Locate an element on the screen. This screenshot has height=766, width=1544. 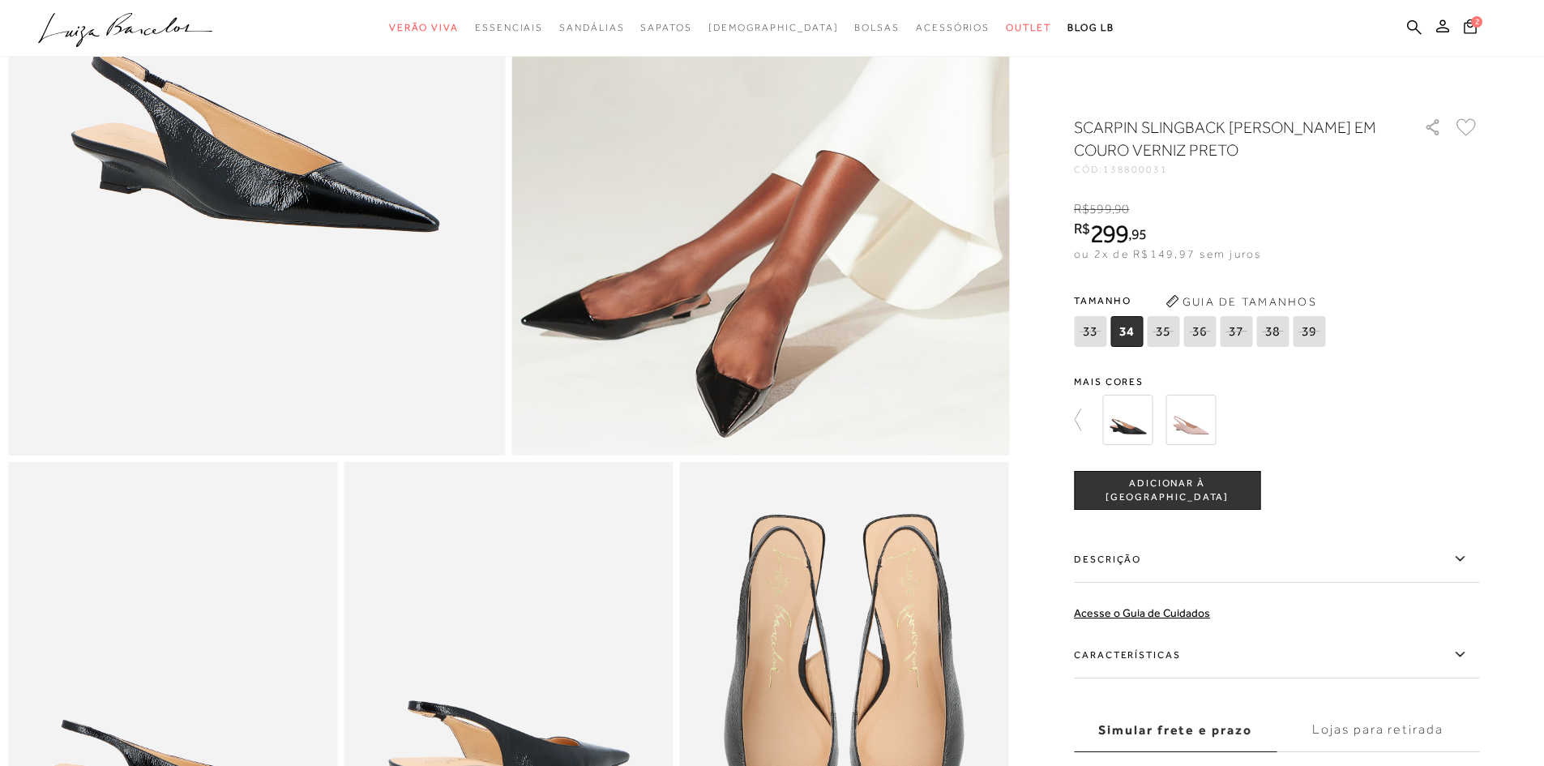
label: Descrição is located at coordinates (1276, 559).